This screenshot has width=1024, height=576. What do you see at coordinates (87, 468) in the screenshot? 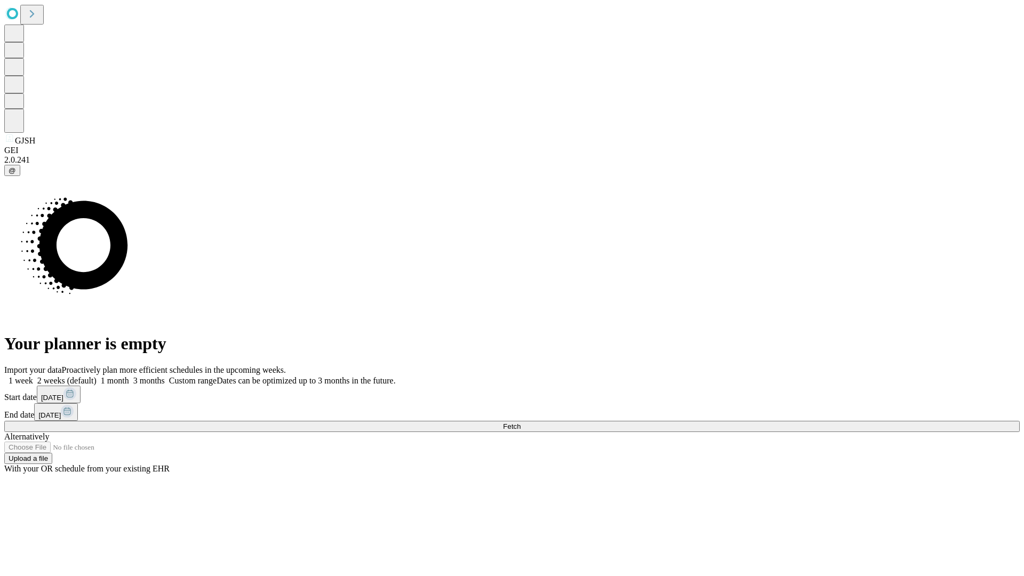
I see `span: With your OR schedule from your existing EHR` at bounding box center [87, 468].